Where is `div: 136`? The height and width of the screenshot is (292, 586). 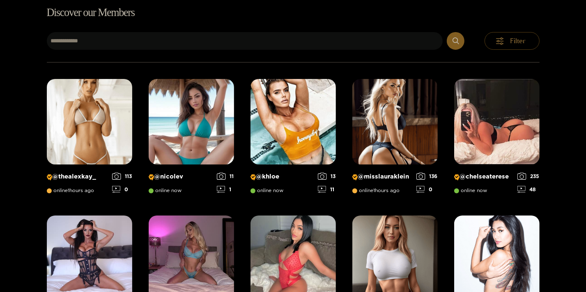
div: 136 is located at coordinates (427, 176).